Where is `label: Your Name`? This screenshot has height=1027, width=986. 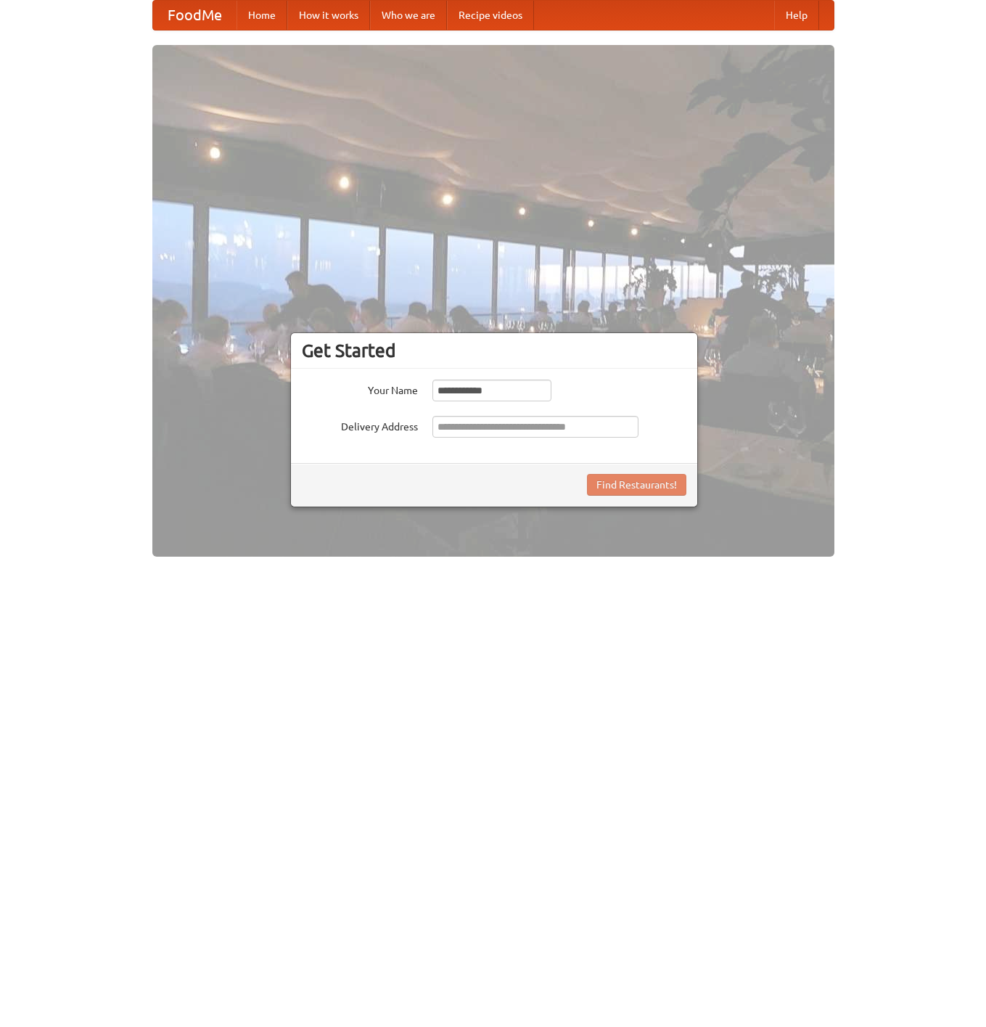
label: Your Name is located at coordinates (360, 388).